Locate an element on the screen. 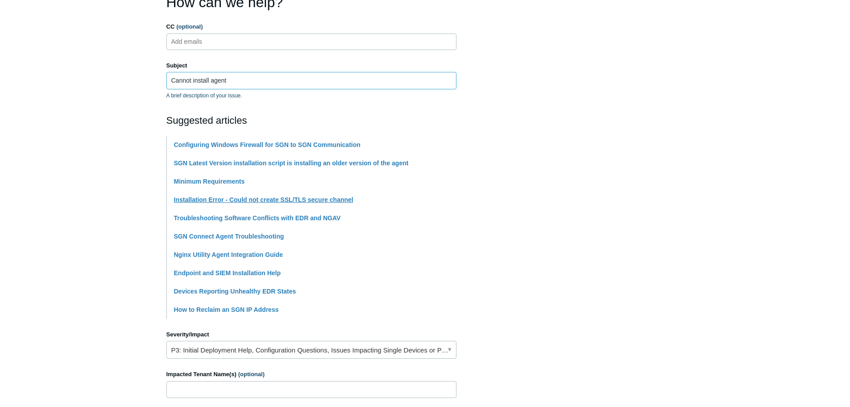  a: Minimum Requirements is located at coordinates (209, 181).